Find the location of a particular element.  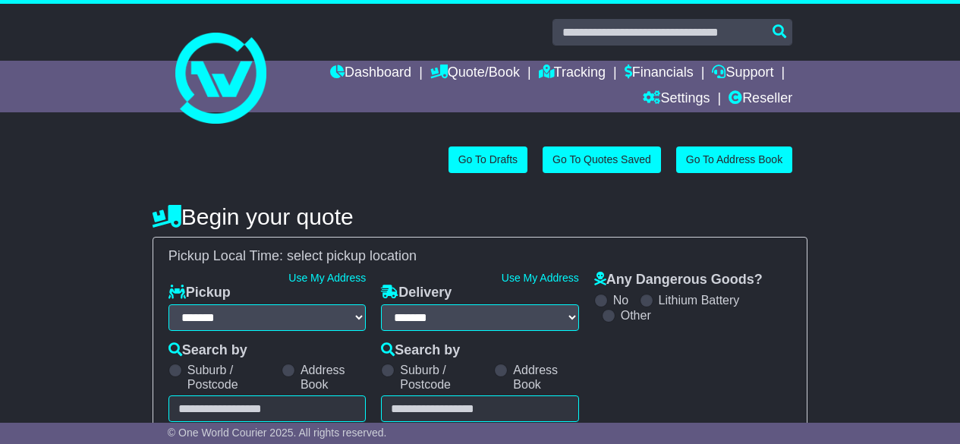

a: Dashboard is located at coordinates (370, 74).